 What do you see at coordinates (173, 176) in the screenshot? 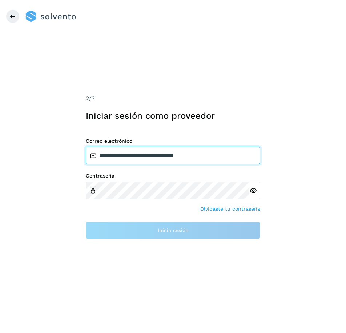
I see `label: Contraseña` at bounding box center [173, 176].